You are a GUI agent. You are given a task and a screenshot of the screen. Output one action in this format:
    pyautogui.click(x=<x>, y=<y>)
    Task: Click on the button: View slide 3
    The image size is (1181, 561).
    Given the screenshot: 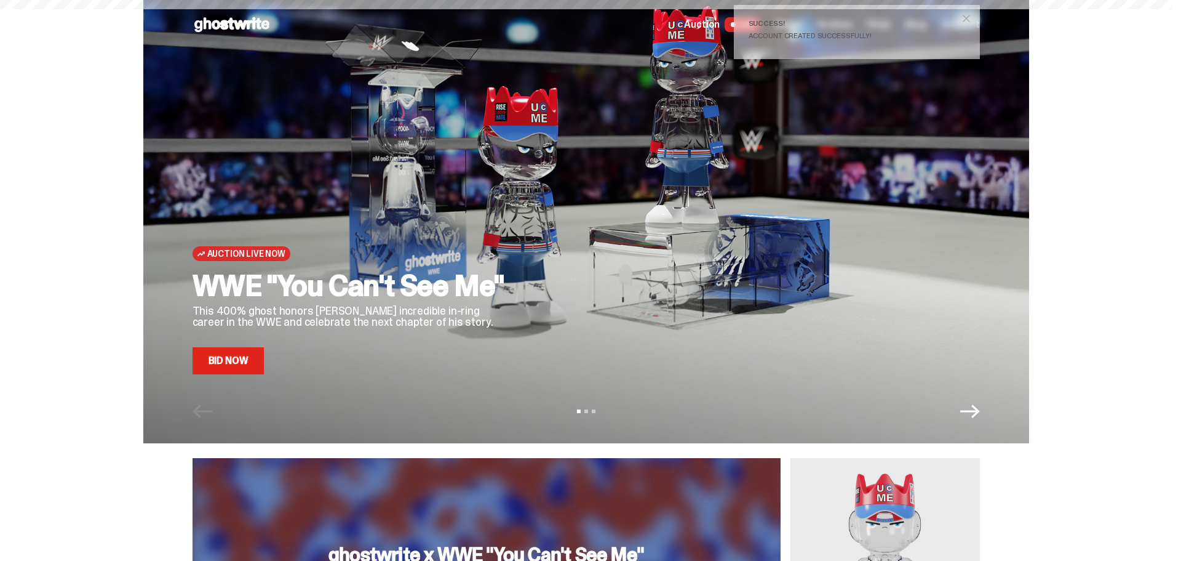 What is the action you would take?
    pyautogui.click(x=594, y=411)
    